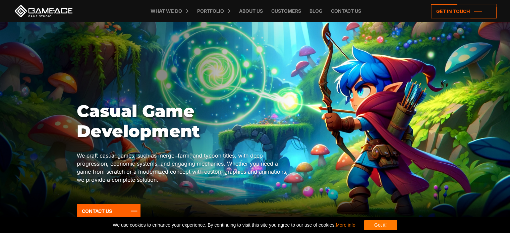  Describe the element at coordinates (184, 121) in the screenshot. I see `h1: Casual Game Development` at that location.